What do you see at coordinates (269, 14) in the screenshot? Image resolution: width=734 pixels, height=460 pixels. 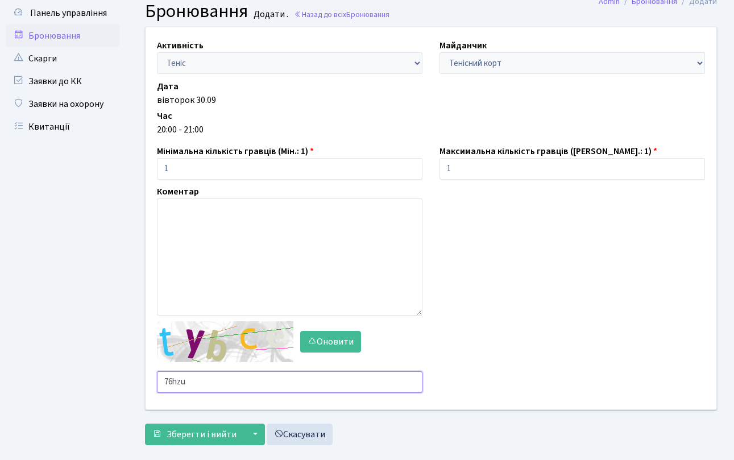 I see `small: Додати .` at bounding box center [269, 14].